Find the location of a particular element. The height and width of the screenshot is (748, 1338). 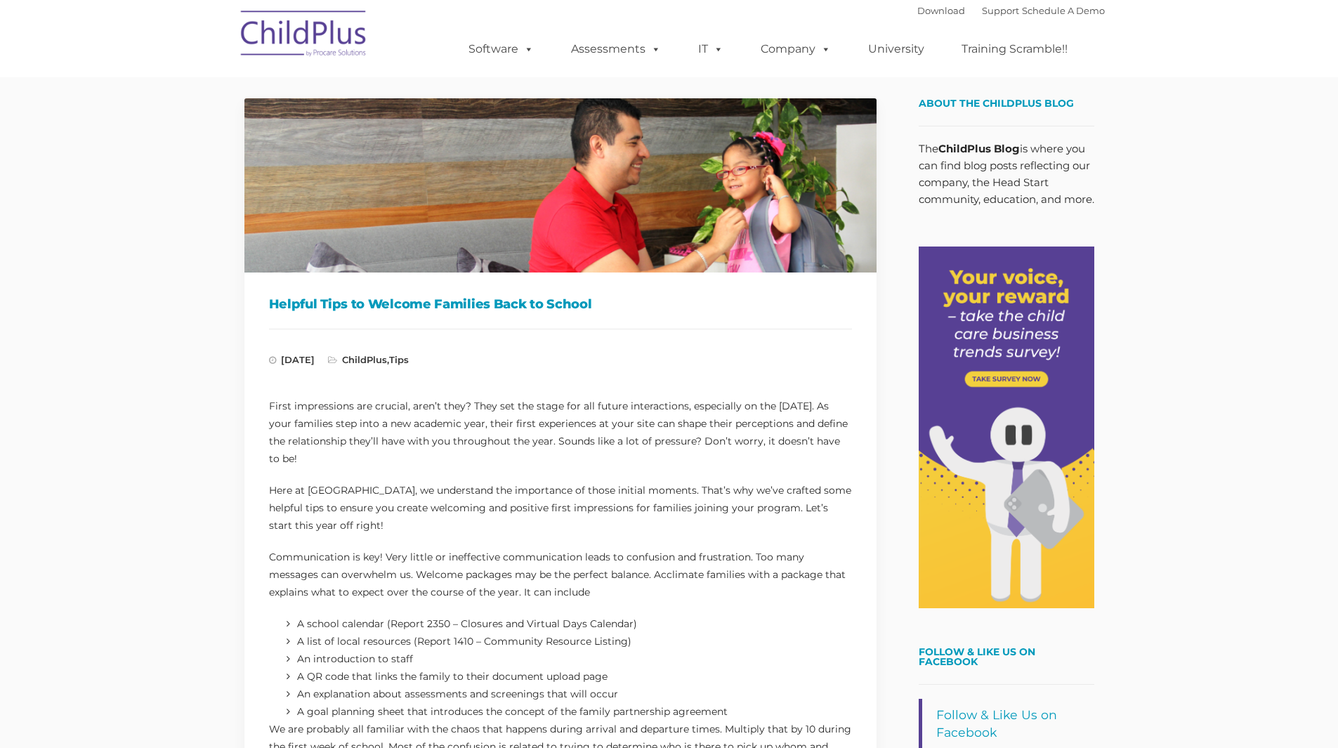

a: Company is located at coordinates (796, 49).